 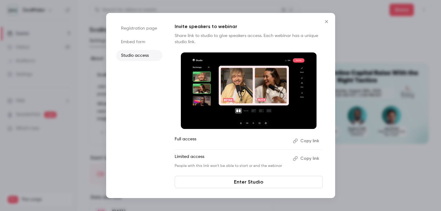 What do you see at coordinates (249, 182) in the screenshot?
I see `a: Enter Studio` at bounding box center [249, 182].